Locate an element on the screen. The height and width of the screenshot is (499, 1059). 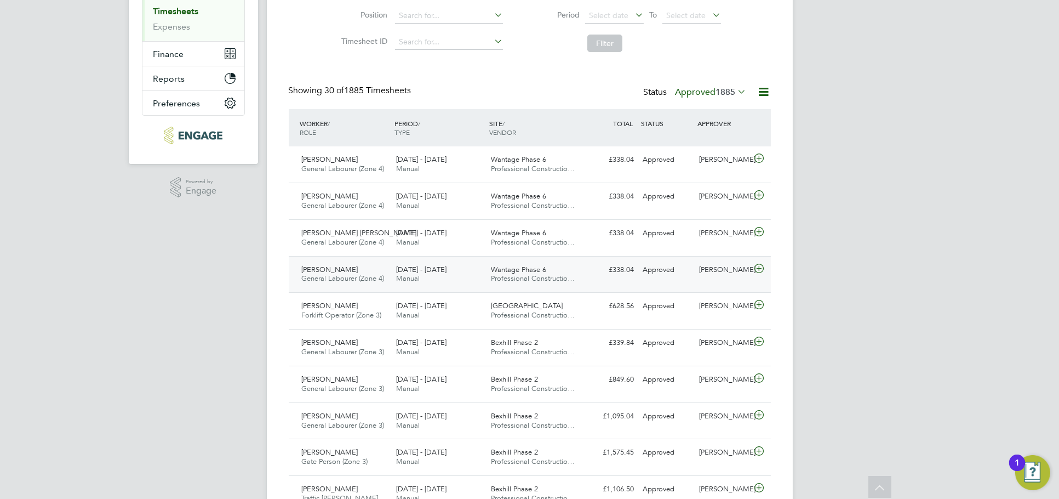
label: Position is located at coordinates (363, 15).